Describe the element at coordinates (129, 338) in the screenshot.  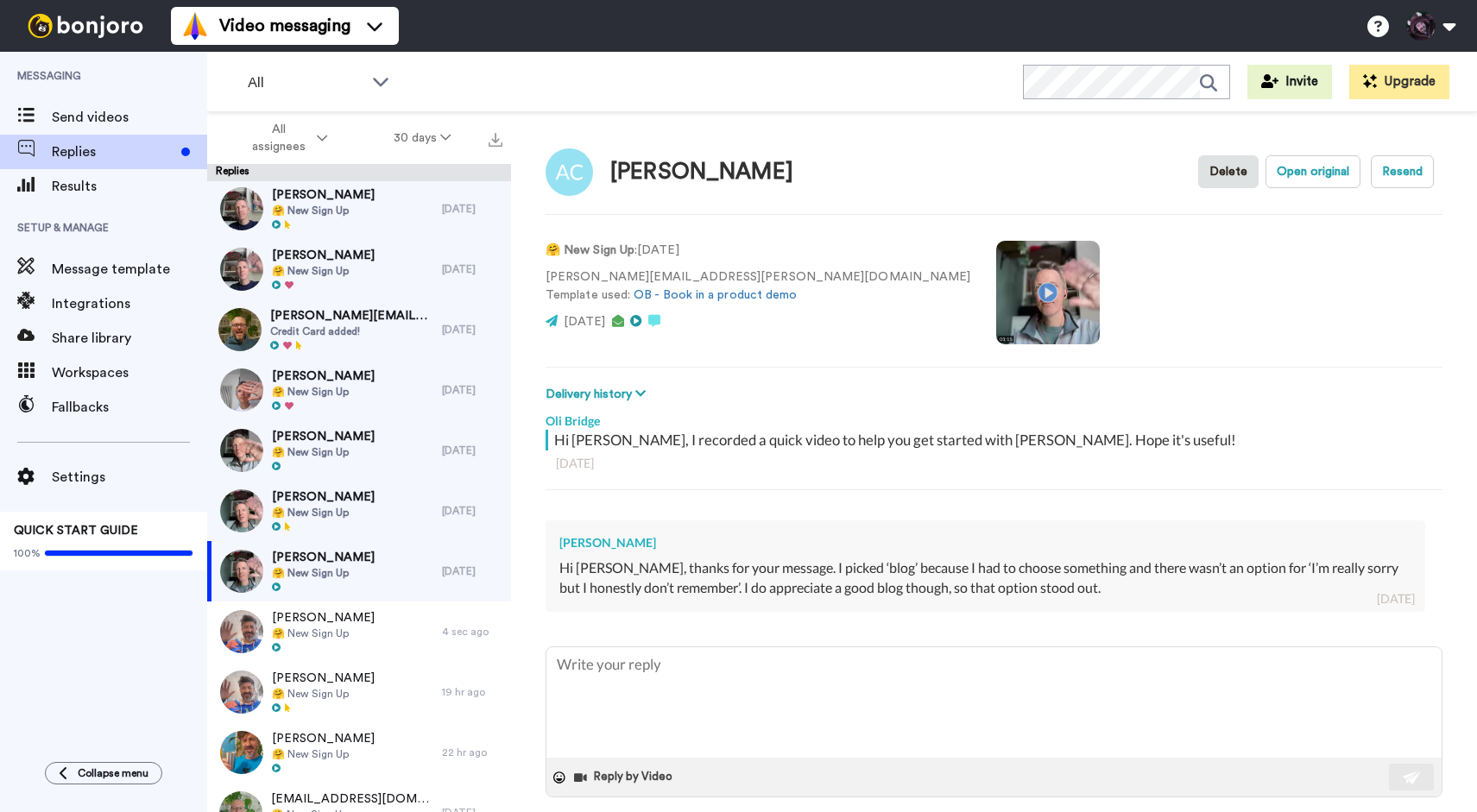
I see `span: Share library` at that location.